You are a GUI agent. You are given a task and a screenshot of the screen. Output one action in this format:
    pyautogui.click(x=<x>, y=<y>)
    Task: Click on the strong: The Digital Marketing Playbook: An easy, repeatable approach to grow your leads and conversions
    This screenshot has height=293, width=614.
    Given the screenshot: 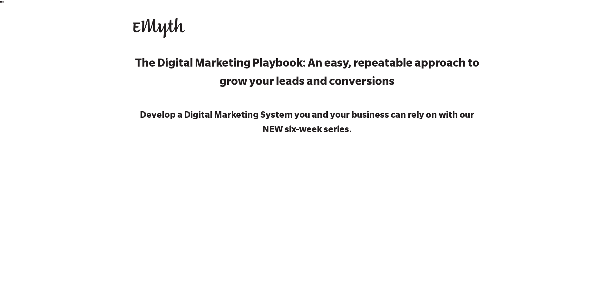 What is the action you would take?
    pyautogui.click(x=307, y=74)
    